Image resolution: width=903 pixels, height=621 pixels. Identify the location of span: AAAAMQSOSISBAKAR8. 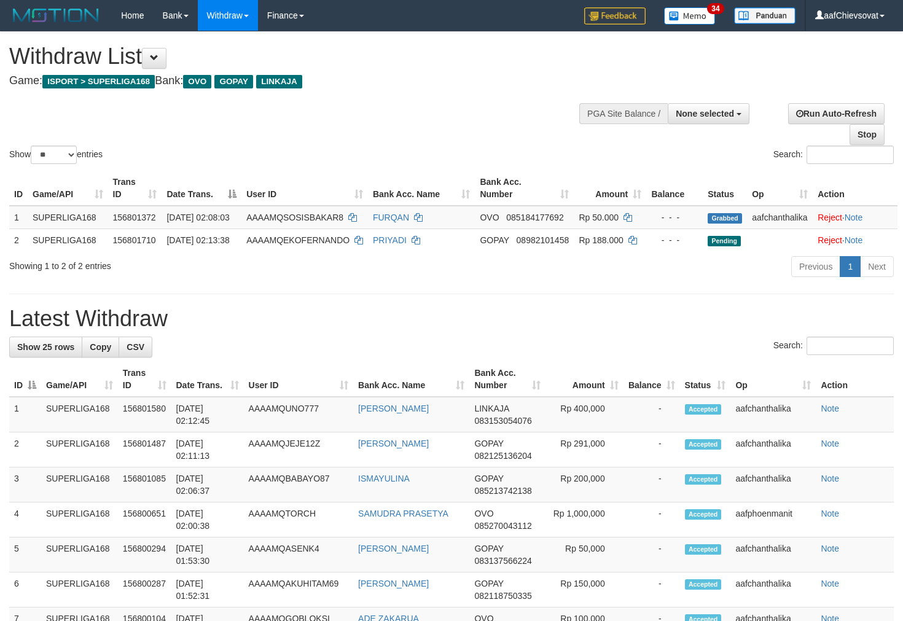
(295, 217).